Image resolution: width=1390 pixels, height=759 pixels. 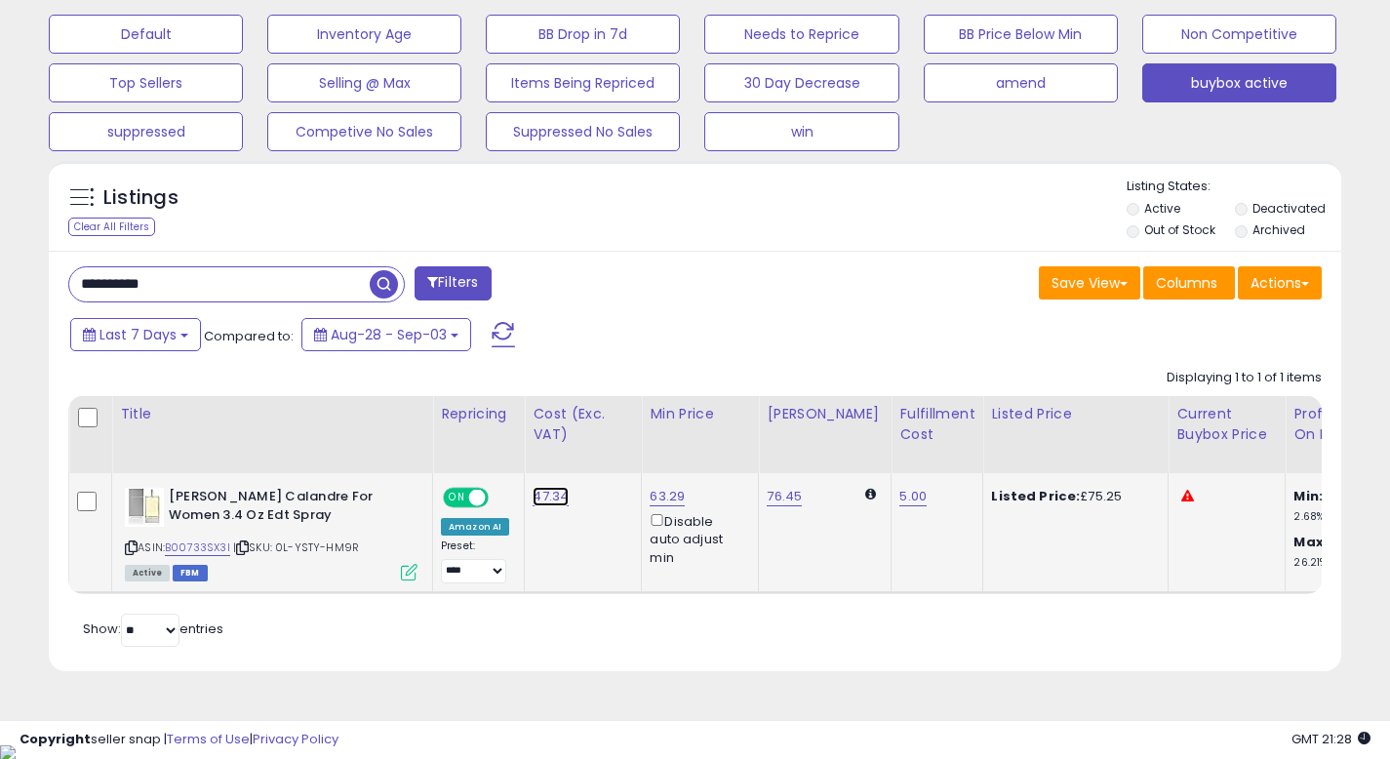 I want to click on h5: Listings, so click(x=140, y=198).